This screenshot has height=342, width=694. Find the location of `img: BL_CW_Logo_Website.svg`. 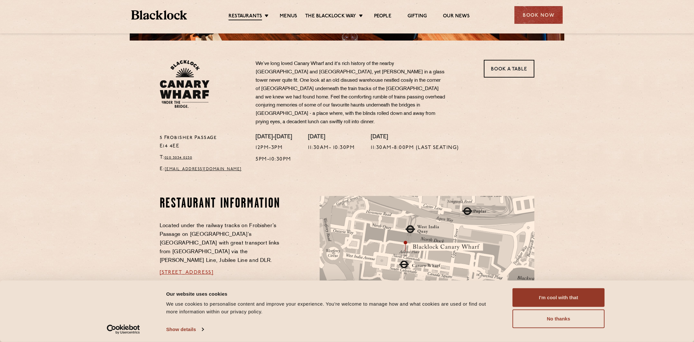

img: BL_CW_Logo_Website.svg is located at coordinates (184, 84).